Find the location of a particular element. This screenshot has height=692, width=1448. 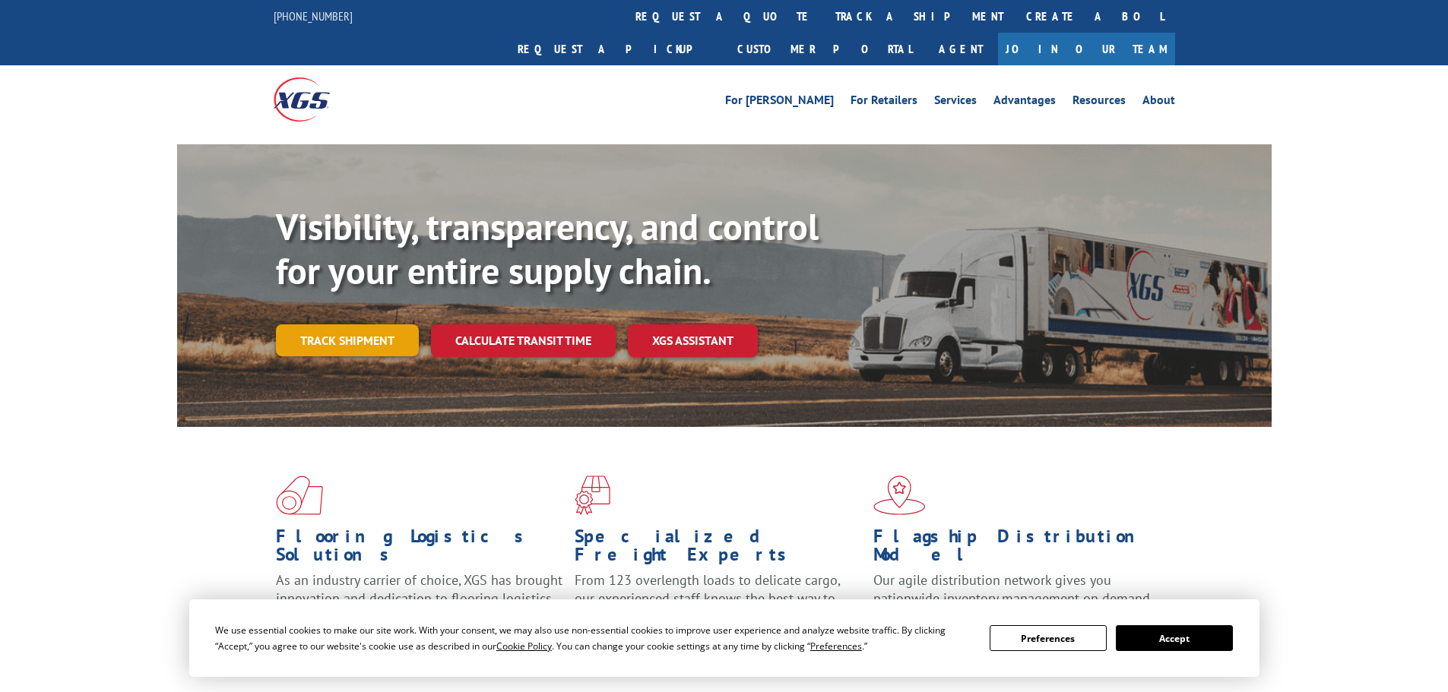

a: Resources is located at coordinates (1099, 103).